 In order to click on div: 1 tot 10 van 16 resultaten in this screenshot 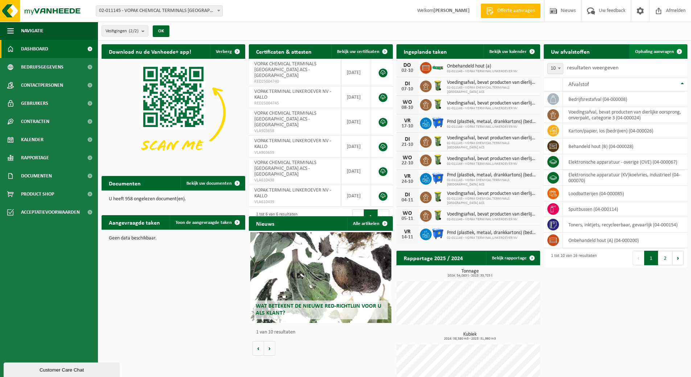, I will do `click(572, 258)`.